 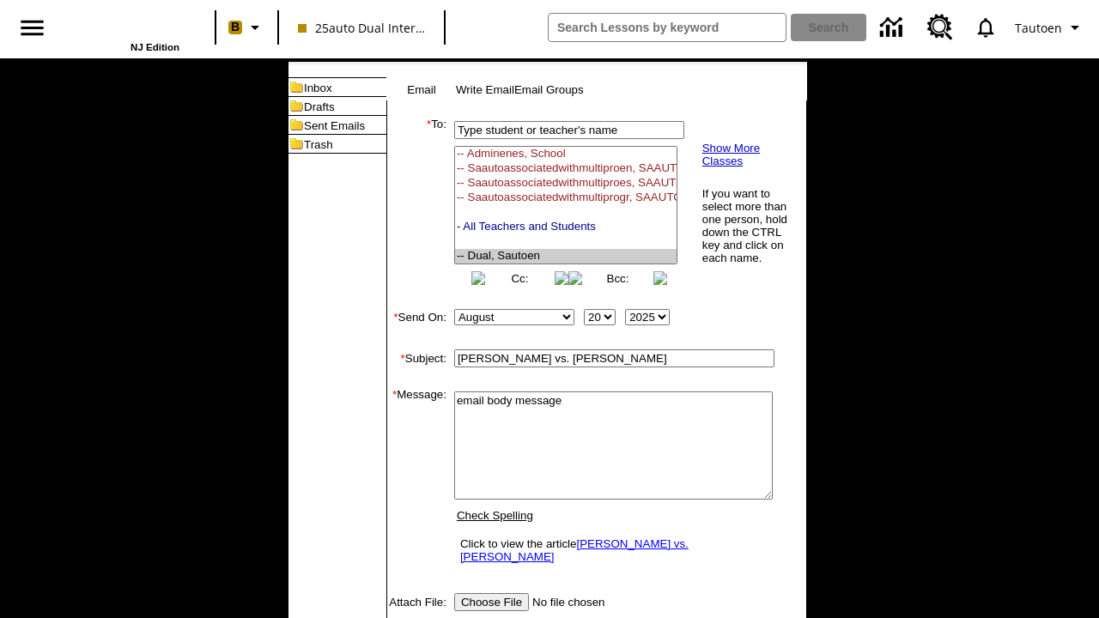 I want to click on option: -- Saautoassociatedwithmultiproen, SAAUTOASSOCIATEDWITHMULTIPROGRAMEN, so click(x=566, y=168).